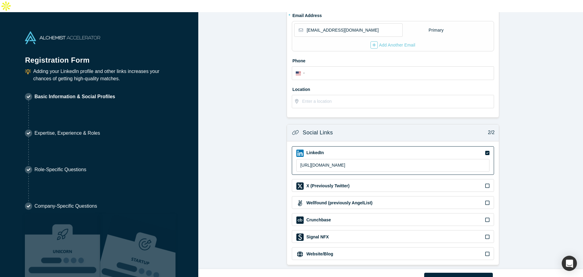  I want to click on h1: Registration Form, so click(99, 57).